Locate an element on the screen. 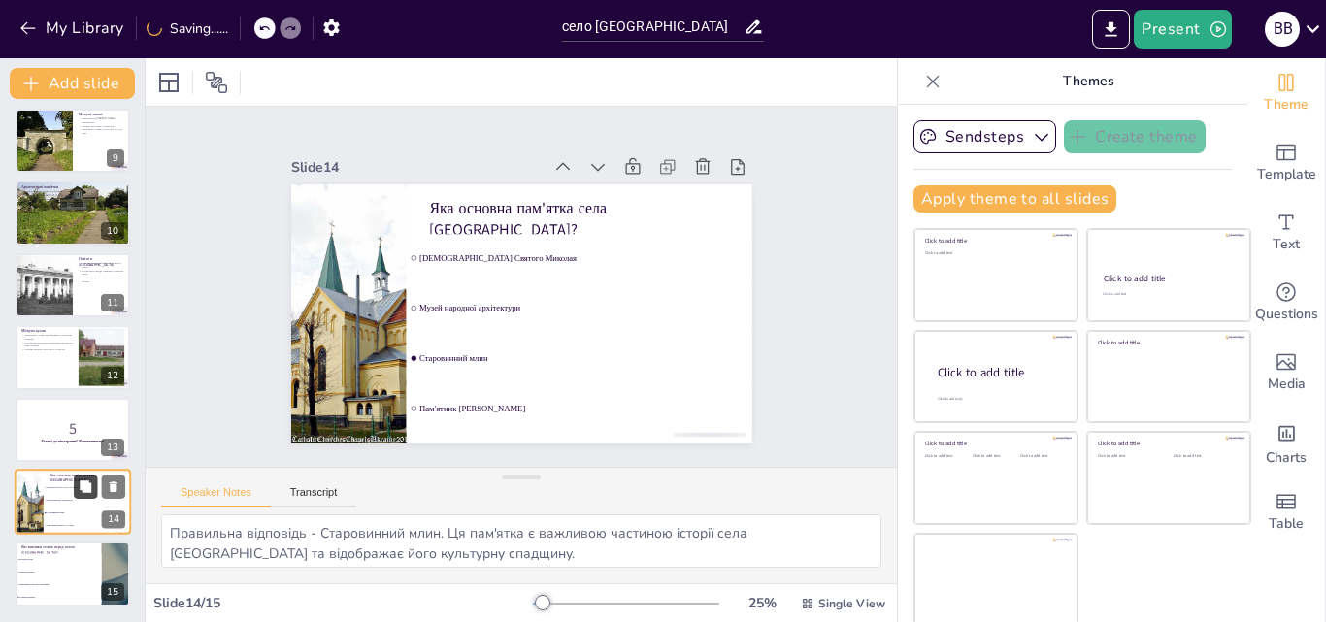 This screenshot has width=1326, height=622. div: Change the overall theme is located at coordinates (1286, 93).